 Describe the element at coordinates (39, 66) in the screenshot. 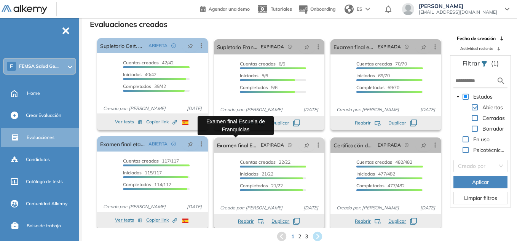

I see `span: FEMSA Salud Ge...` at that location.